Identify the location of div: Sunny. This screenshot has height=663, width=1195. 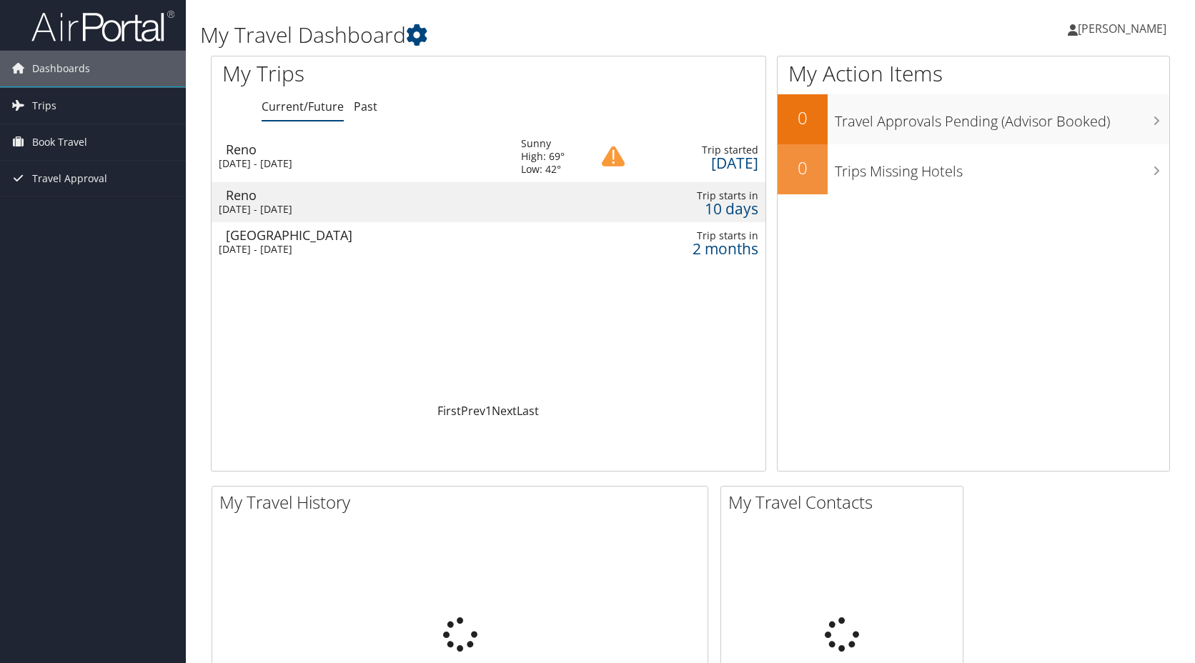
(542, 144).